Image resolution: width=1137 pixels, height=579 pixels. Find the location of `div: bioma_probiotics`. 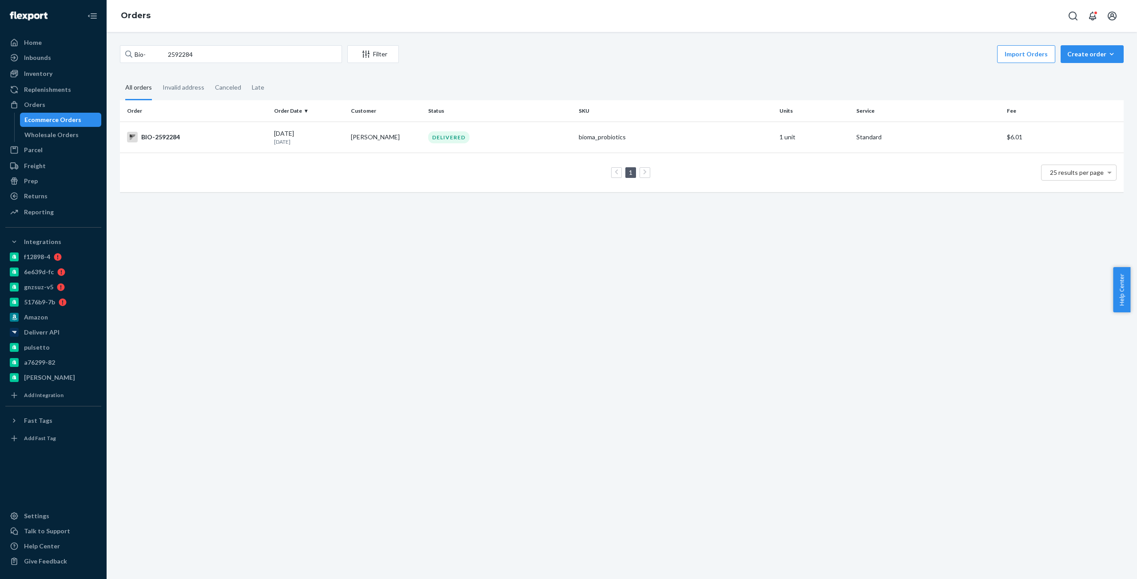

div: bioma_probiotics is located at coordinates (675, 137).